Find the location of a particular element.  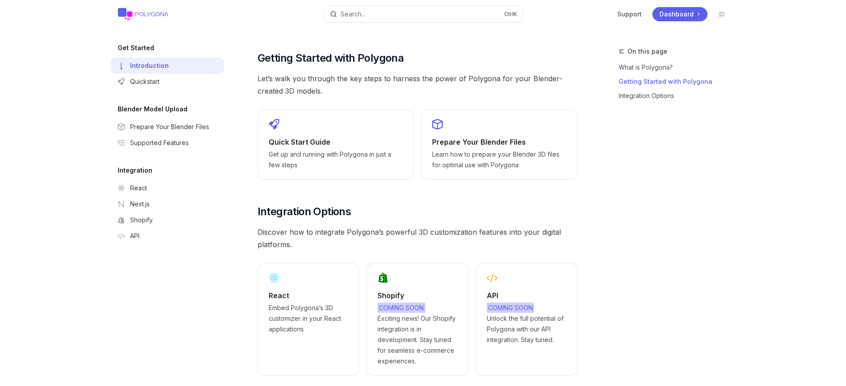

span: Dashboard is located at coordinates (676, 14).